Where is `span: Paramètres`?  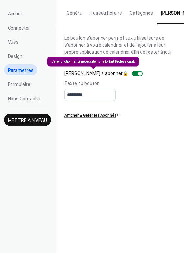
span: Paramètres is located at coordinates (21, 70).